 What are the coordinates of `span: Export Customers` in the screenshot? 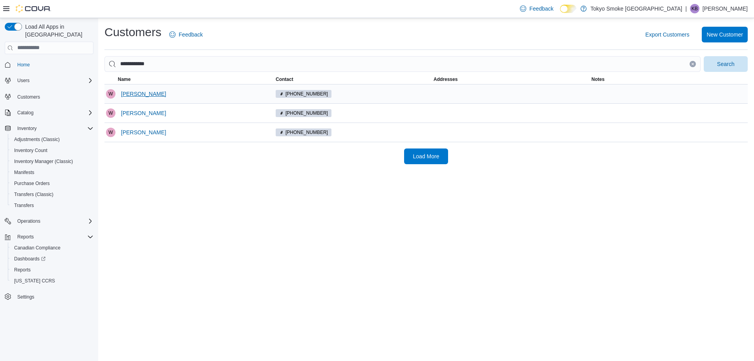 It's located at (667, 35).